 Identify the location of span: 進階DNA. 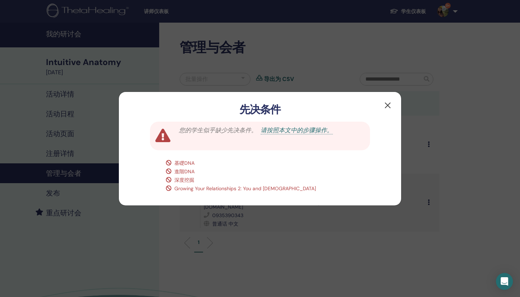
(184, 172).